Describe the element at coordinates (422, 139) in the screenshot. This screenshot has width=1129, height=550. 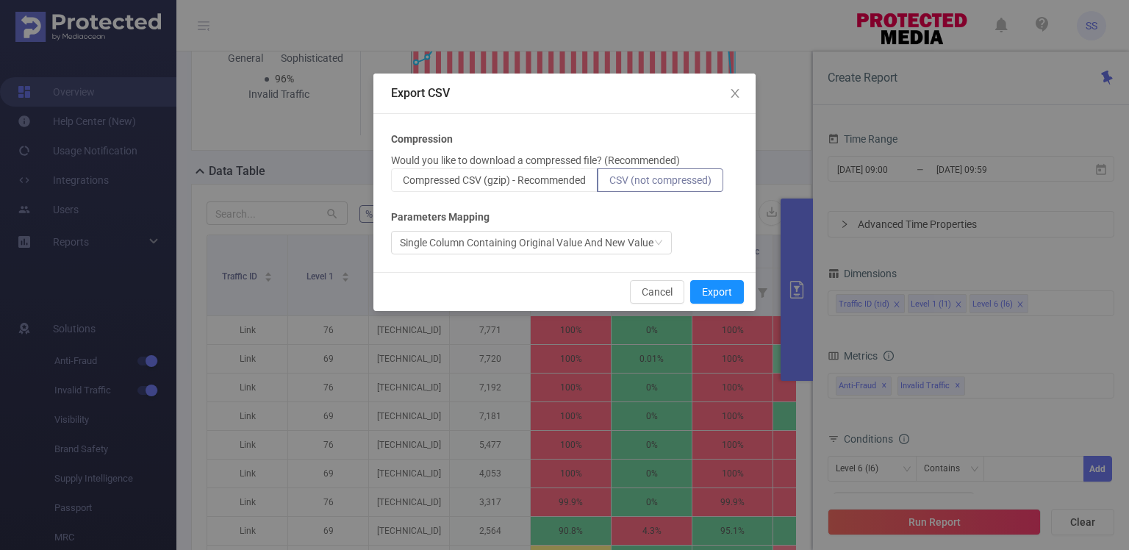
I see `b: Compression` at that location.